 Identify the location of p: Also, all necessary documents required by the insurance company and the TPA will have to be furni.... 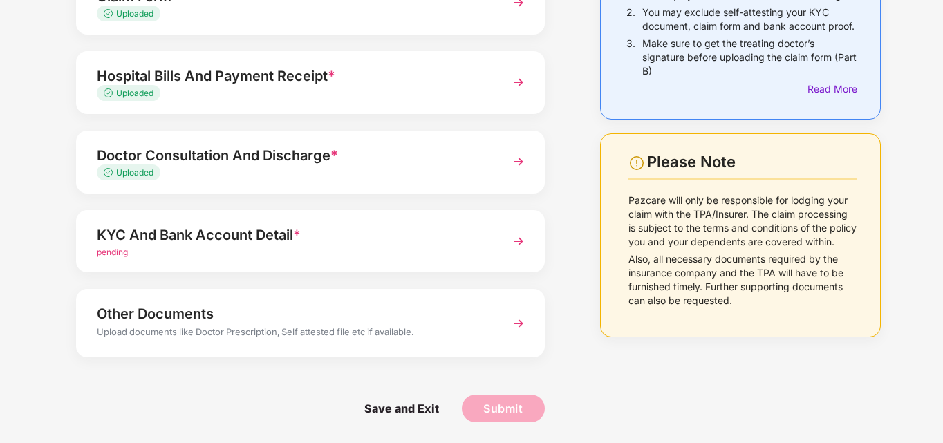
(743, 280).